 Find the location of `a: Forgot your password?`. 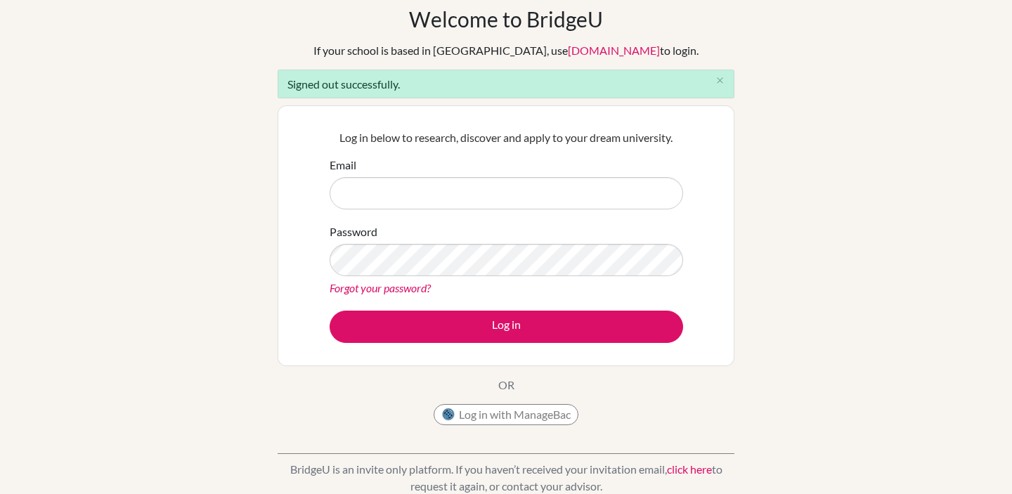

a: Forgot your password? is located at coordinates (380, 287).